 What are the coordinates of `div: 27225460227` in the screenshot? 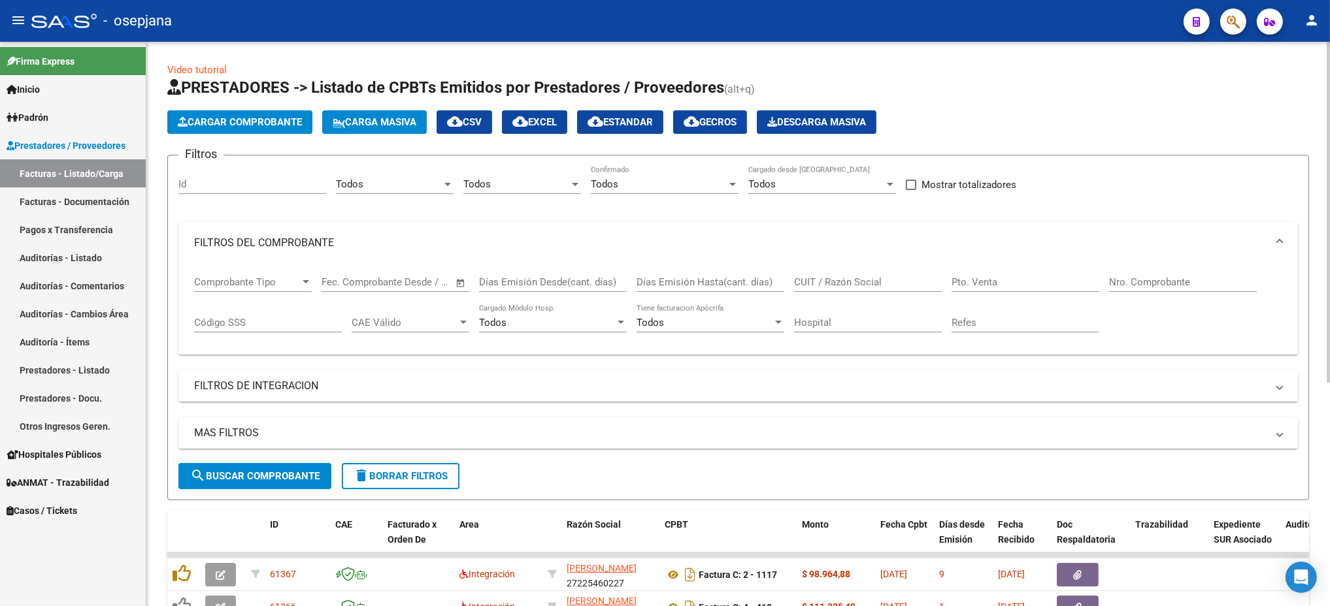 It's located at (610, 575).